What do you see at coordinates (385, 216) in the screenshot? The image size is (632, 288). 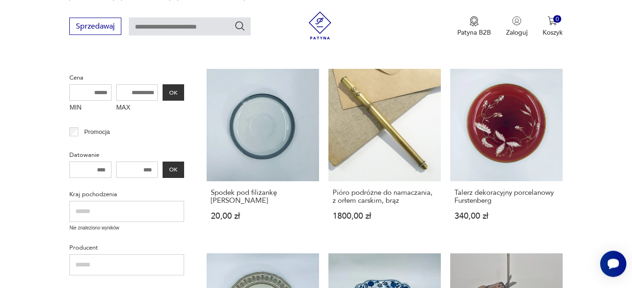 I see `p: 1800,00 zł` at bounding box center [385, 216].